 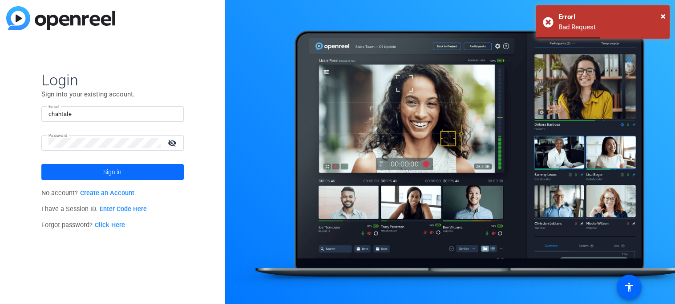 What do you see at coordinates (54, 106) in the screenshot?
I see `mat-label: Email` at bounding box center [54, 106].